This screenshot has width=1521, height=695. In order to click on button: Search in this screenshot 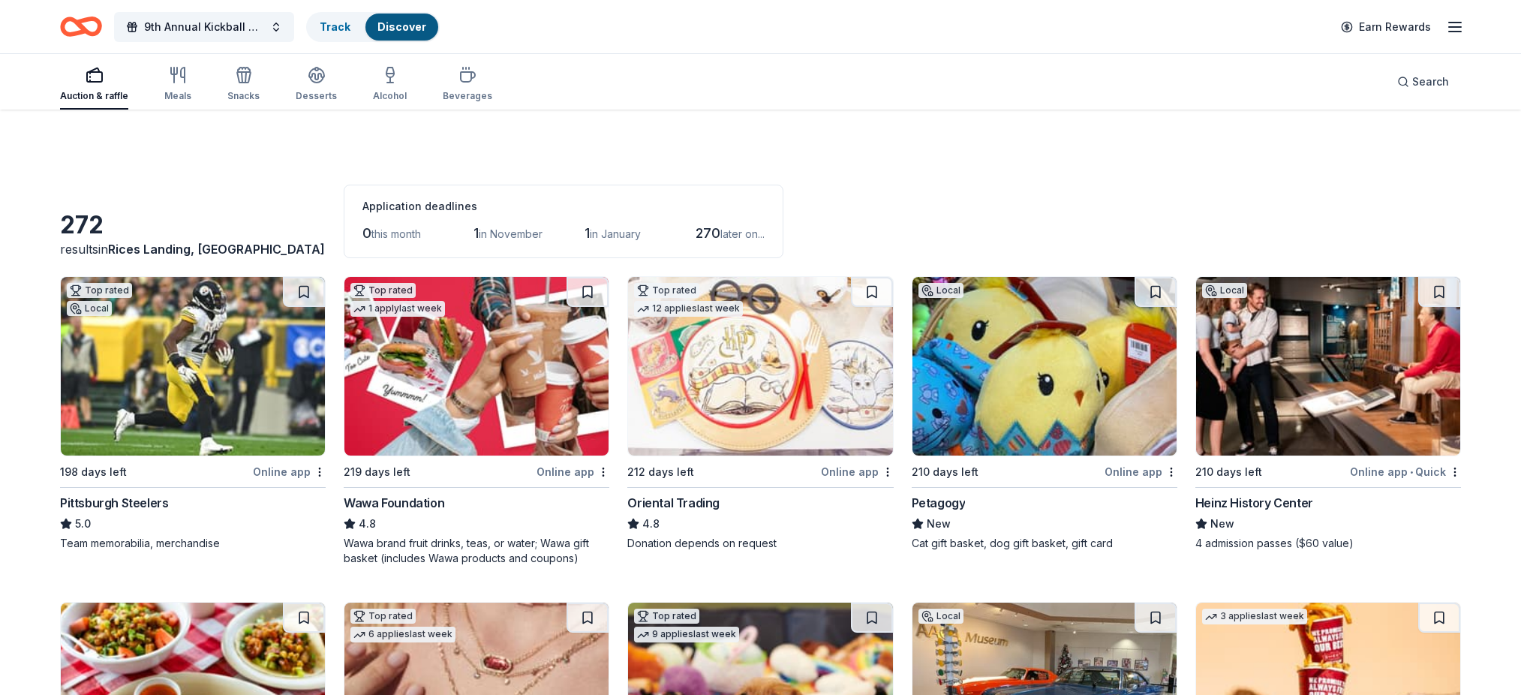, I will do `click(1422, 82)`.